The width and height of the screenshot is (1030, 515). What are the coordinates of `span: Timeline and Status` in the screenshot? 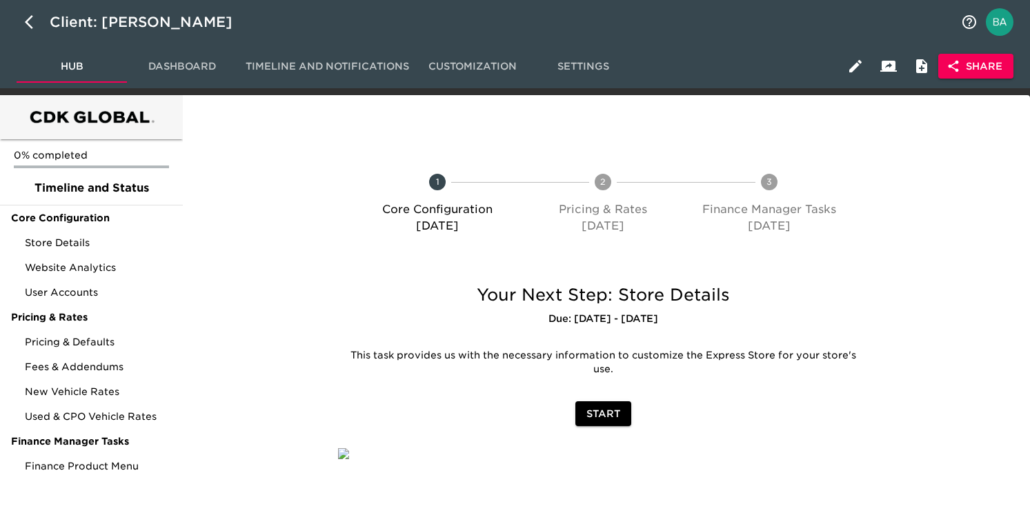 It's located at (91, 188).